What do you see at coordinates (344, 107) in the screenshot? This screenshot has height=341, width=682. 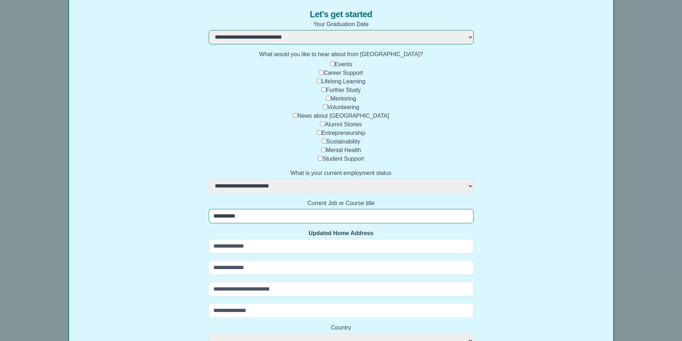 I see `label: Volunteering` at bounding box center [344, 107].